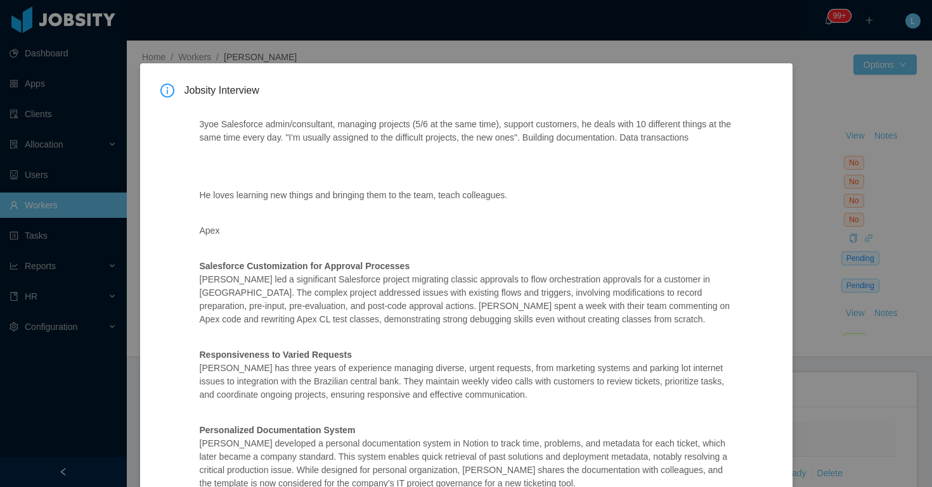 The width and height of the screenshot is (932, 487). I want to click on strong: Responsiveness to Varied Requests, so click(276, 355).